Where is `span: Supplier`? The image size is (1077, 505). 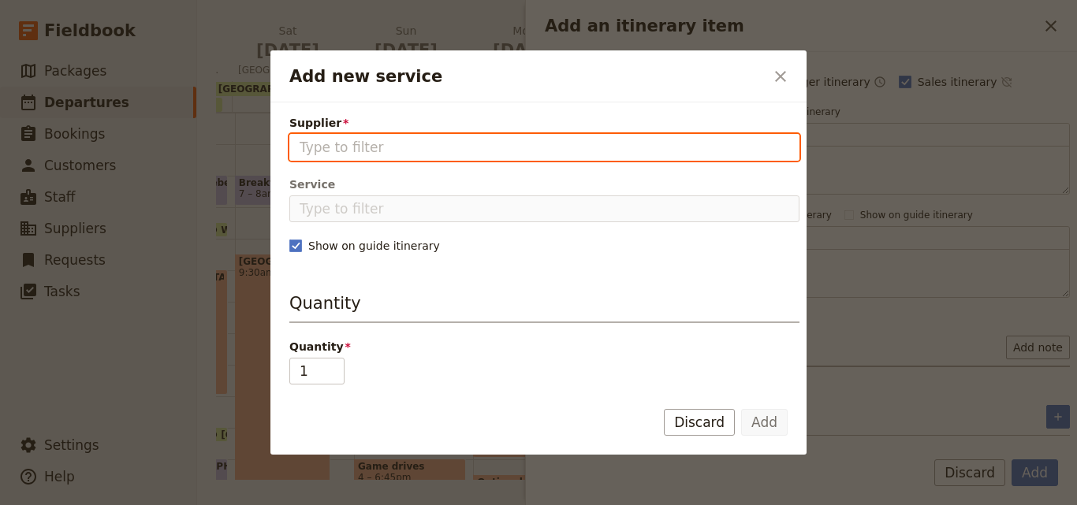 span: Supplier is located at coordinates (544, 123).